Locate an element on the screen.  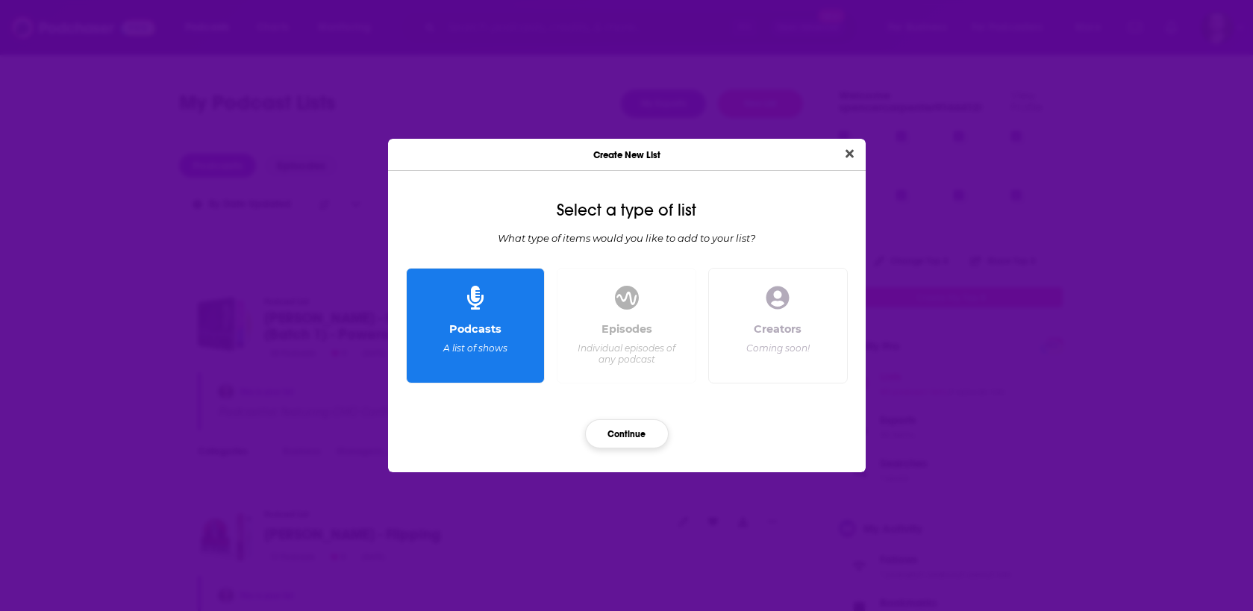
div: What type of items would you like to add to your list? is located at coordinates (627, 238).